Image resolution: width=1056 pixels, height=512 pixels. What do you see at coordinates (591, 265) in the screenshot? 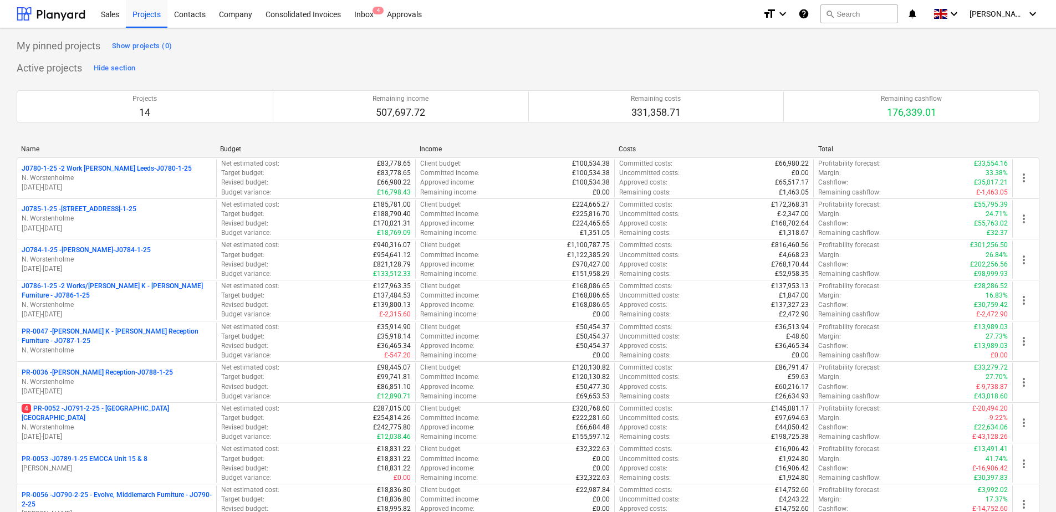
I see `p: £970,427.00` at bounding box center [591, 265].